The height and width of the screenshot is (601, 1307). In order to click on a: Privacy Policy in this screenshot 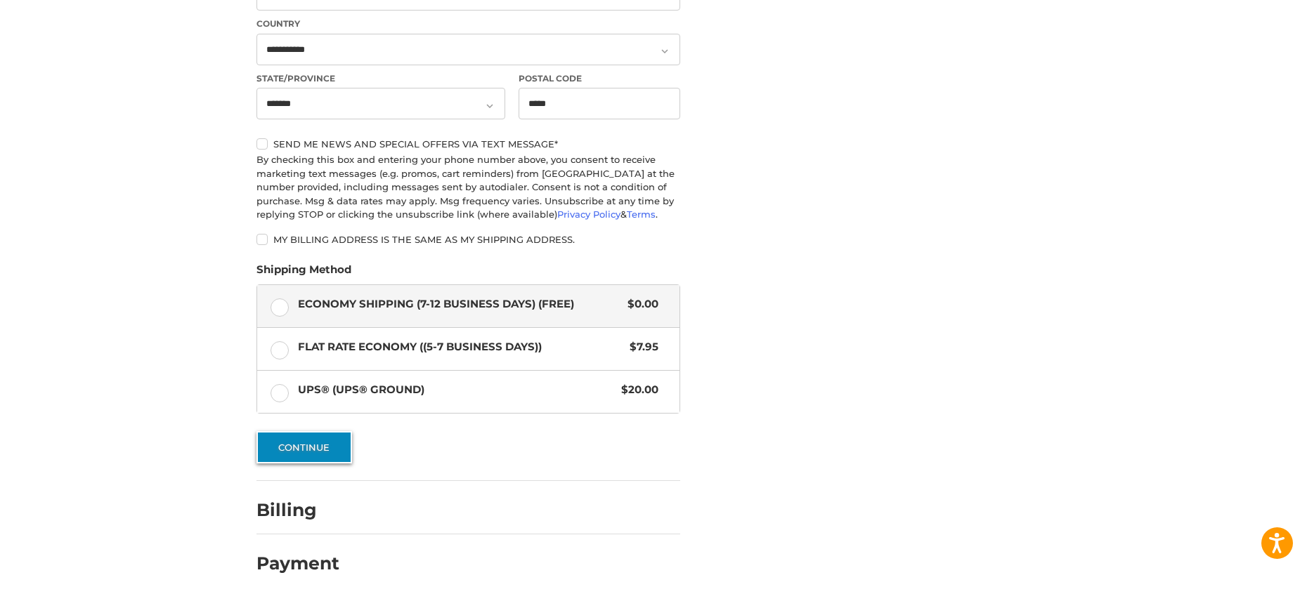, I will do `click(589, 214)`.